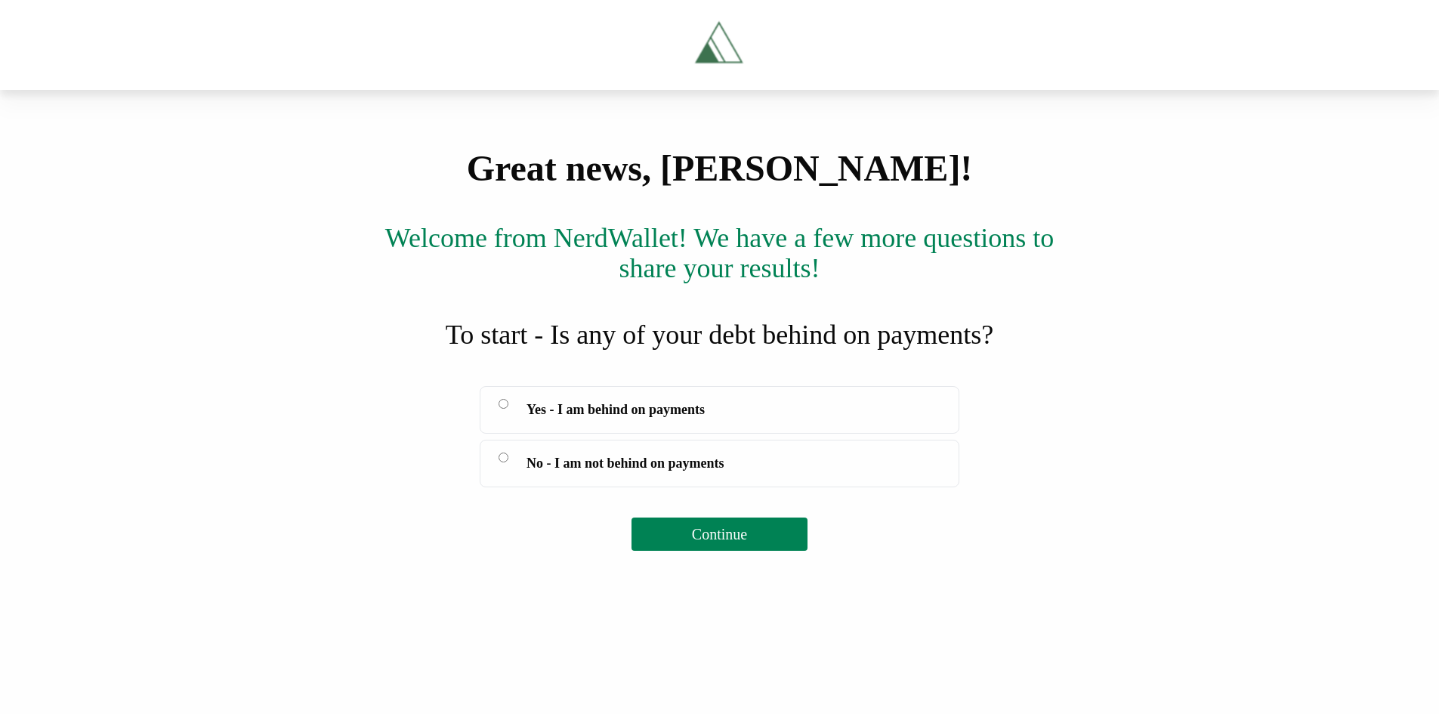 The height and width of the screenshot is (714, 1439). Describe the element at coordinates (616, 409) in the screenshot. I see `span: Yes - I am behind on payments` at that location.